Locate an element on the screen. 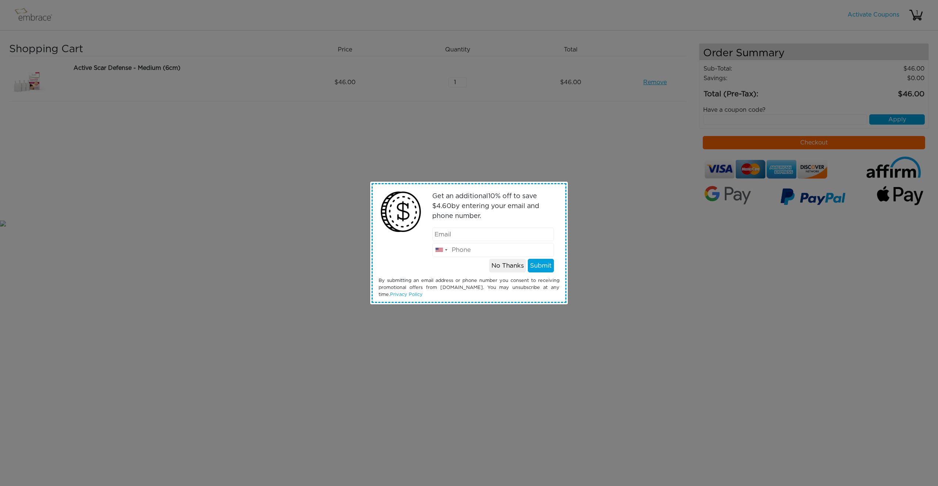 The width and height of the screenshot is (938, 486). img: money2.png is located at coordinates (401, 212).